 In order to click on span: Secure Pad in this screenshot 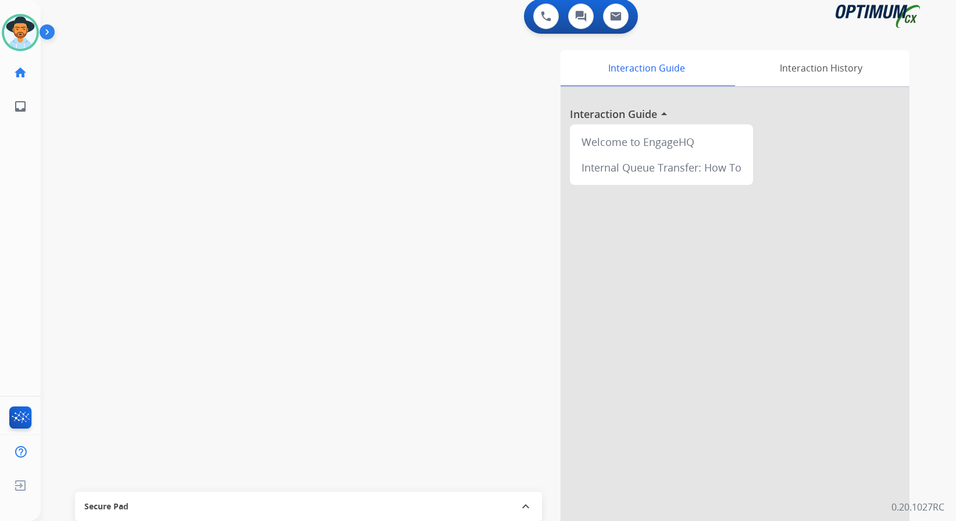, I will do `click(106, 507)`.